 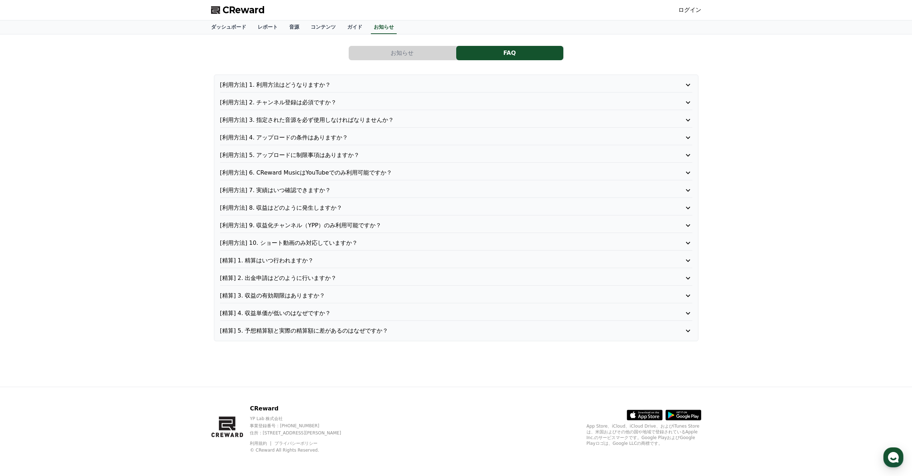 I want to click on button: FAQ, so click(x=510, y=53).